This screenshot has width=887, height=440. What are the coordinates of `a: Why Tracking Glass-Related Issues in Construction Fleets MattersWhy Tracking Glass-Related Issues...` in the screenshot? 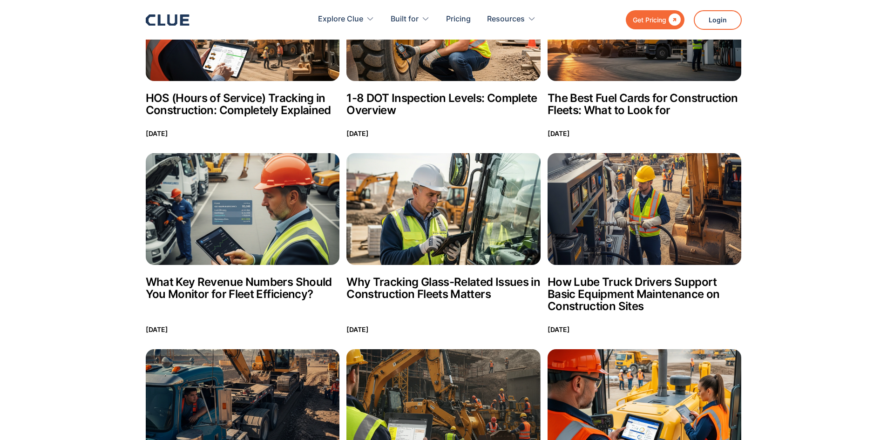 It's located at (443, 244).